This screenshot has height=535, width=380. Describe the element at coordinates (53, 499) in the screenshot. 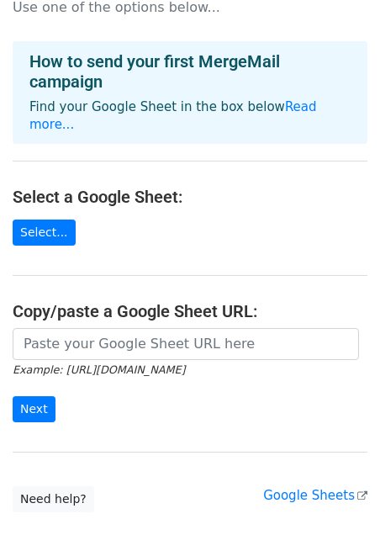

I see `a: Need help?` at that location.